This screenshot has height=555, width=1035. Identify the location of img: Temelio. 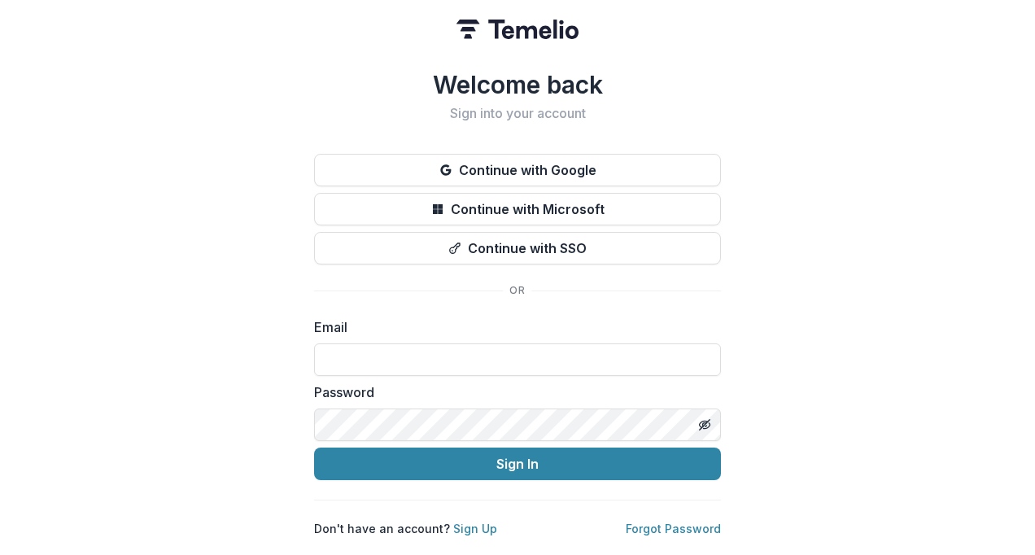
(518, 29).